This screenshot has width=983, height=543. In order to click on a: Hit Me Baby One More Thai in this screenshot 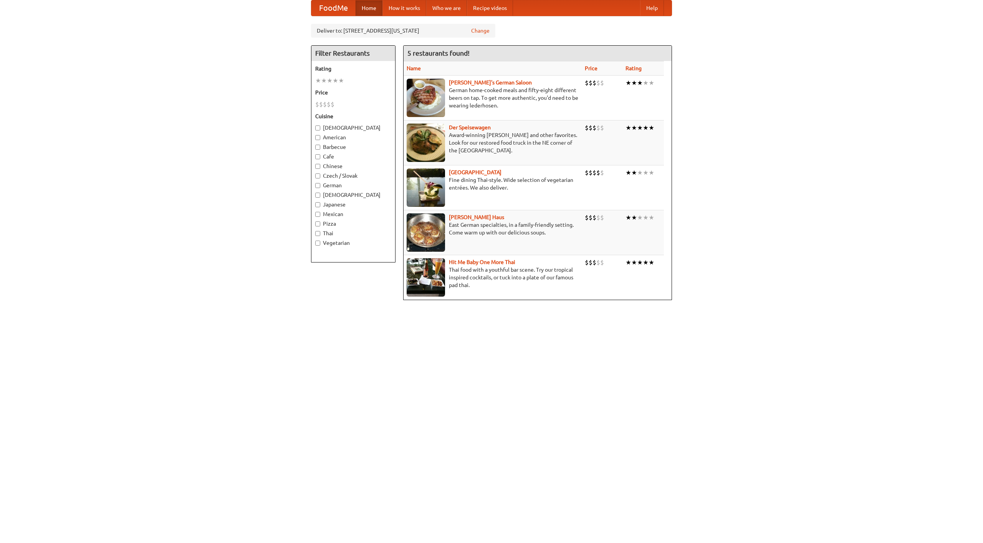, I will do `click(482, 262)`.